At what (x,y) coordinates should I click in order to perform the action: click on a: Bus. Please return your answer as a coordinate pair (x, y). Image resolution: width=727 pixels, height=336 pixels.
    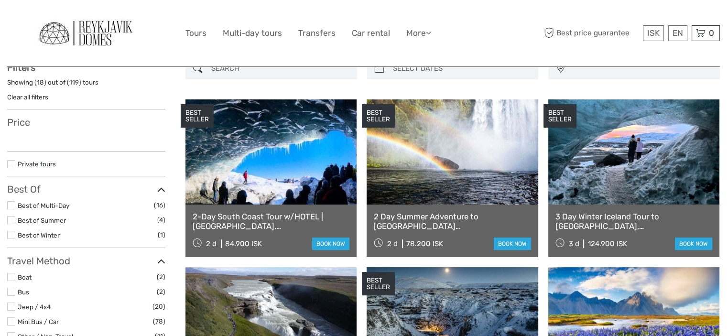
    Looking at the image, I should click on (23, 292).